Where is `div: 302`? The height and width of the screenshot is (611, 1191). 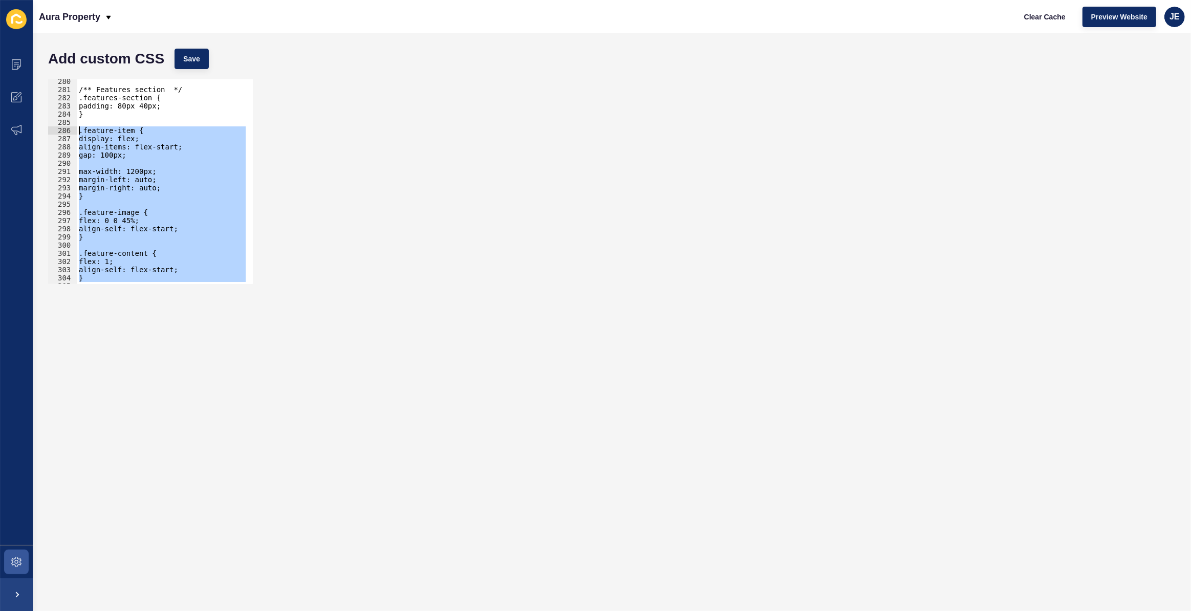
div: 302 is located at coordinates (62, 262).